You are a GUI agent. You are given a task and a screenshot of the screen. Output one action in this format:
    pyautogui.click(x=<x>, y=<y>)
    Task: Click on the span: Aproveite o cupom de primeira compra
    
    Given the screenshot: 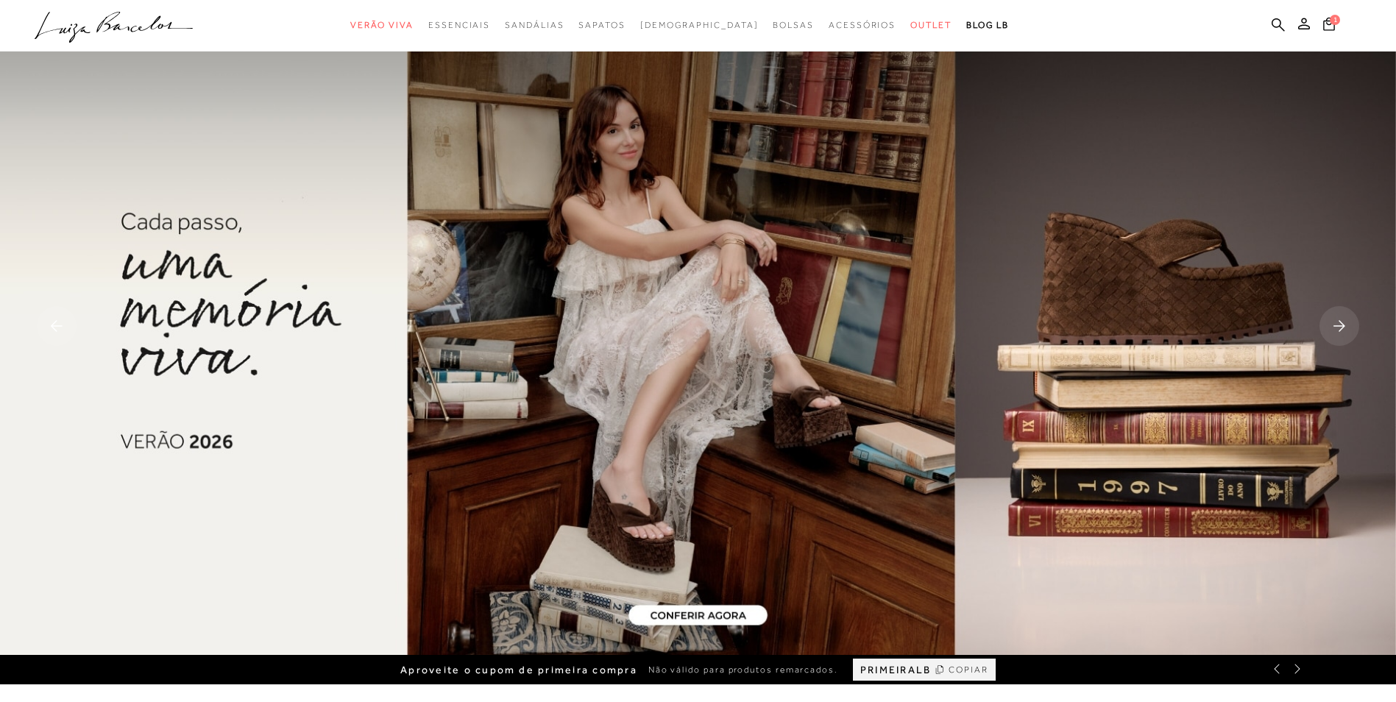 What is the action you would take?
    pyautogui.click(x=519, y=670)
    